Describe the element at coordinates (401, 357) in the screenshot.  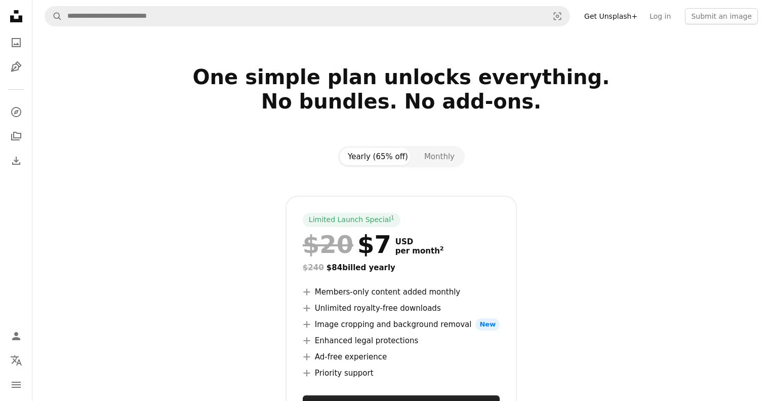
I see `li: Ad-free experience` at that location.